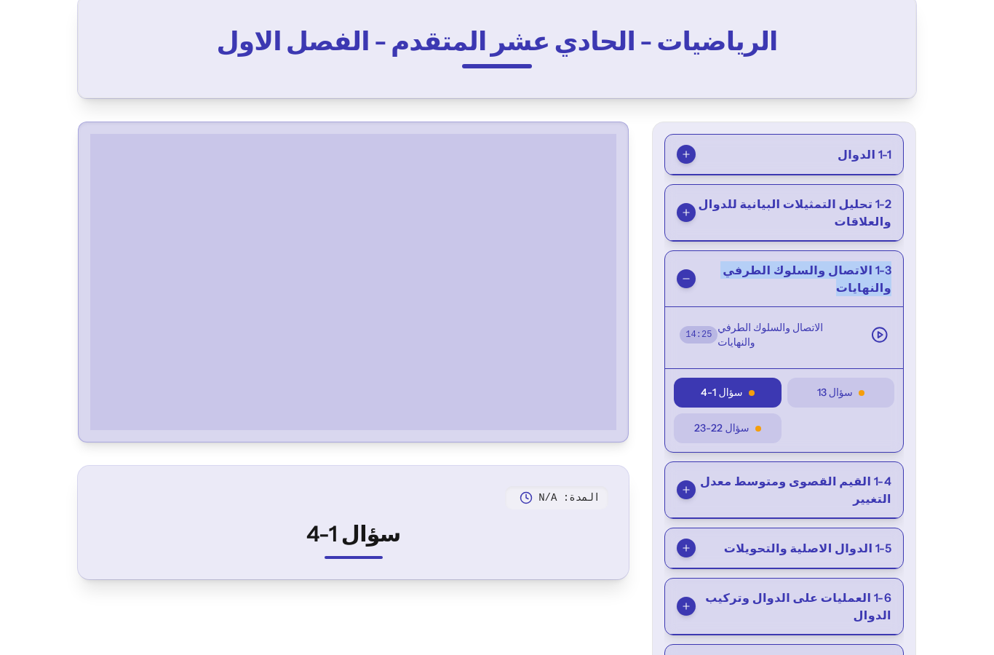 The height and width of the screenshot is (655, 994). I want to click on span: سؤال 13, so click(835, 392).